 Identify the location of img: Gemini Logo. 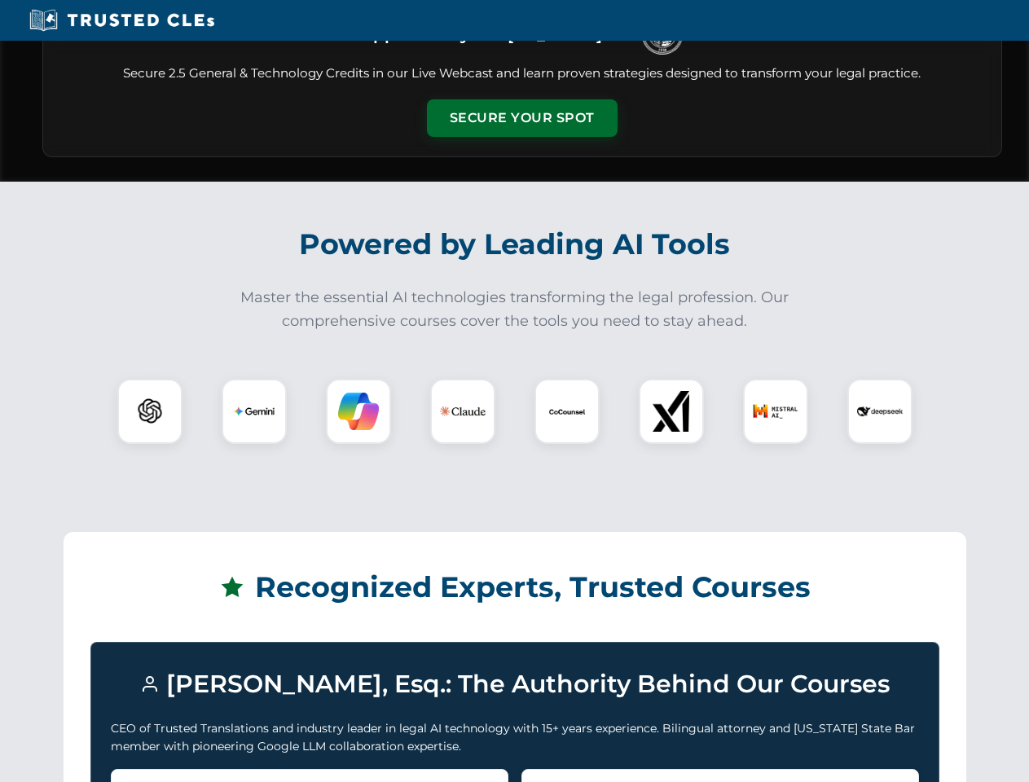
(254, 412).